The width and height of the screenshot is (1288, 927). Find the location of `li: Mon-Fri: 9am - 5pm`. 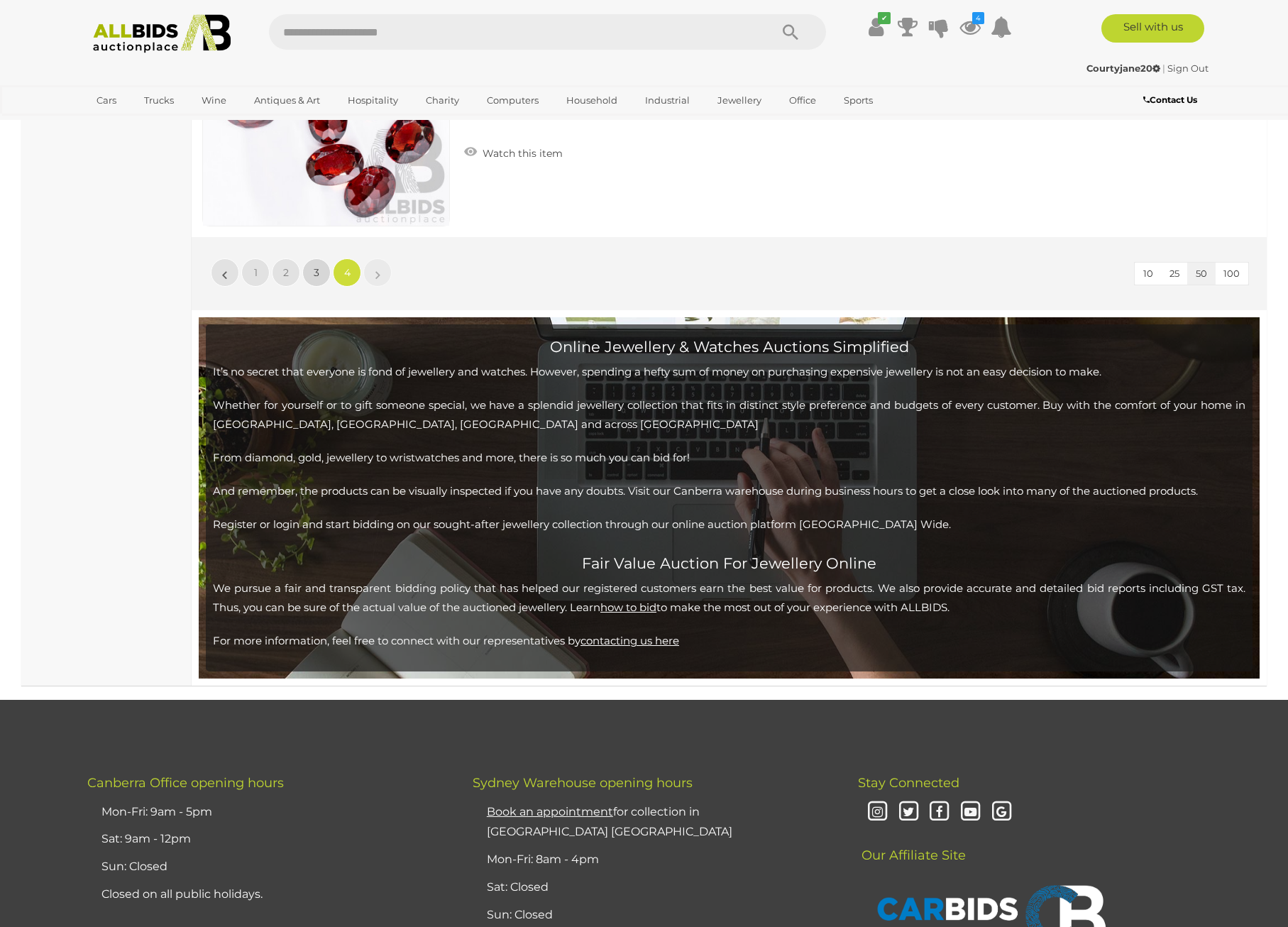

li: Mon-Fri: 9am - 5pm is located at coordinates (267, 811).